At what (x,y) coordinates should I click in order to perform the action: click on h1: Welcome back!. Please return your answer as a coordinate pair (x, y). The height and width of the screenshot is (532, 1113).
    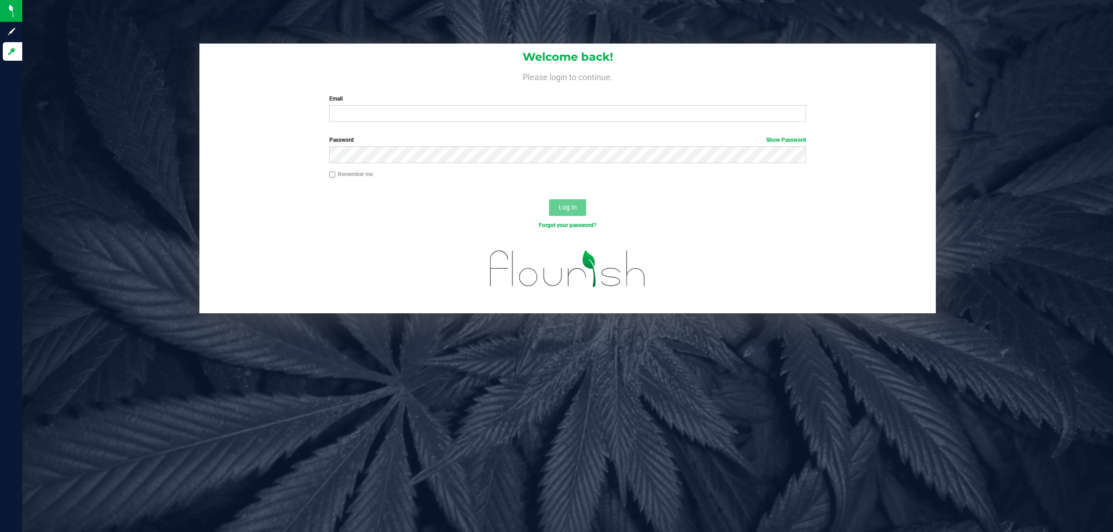
    Looking at the image, I should click on (568, 57).